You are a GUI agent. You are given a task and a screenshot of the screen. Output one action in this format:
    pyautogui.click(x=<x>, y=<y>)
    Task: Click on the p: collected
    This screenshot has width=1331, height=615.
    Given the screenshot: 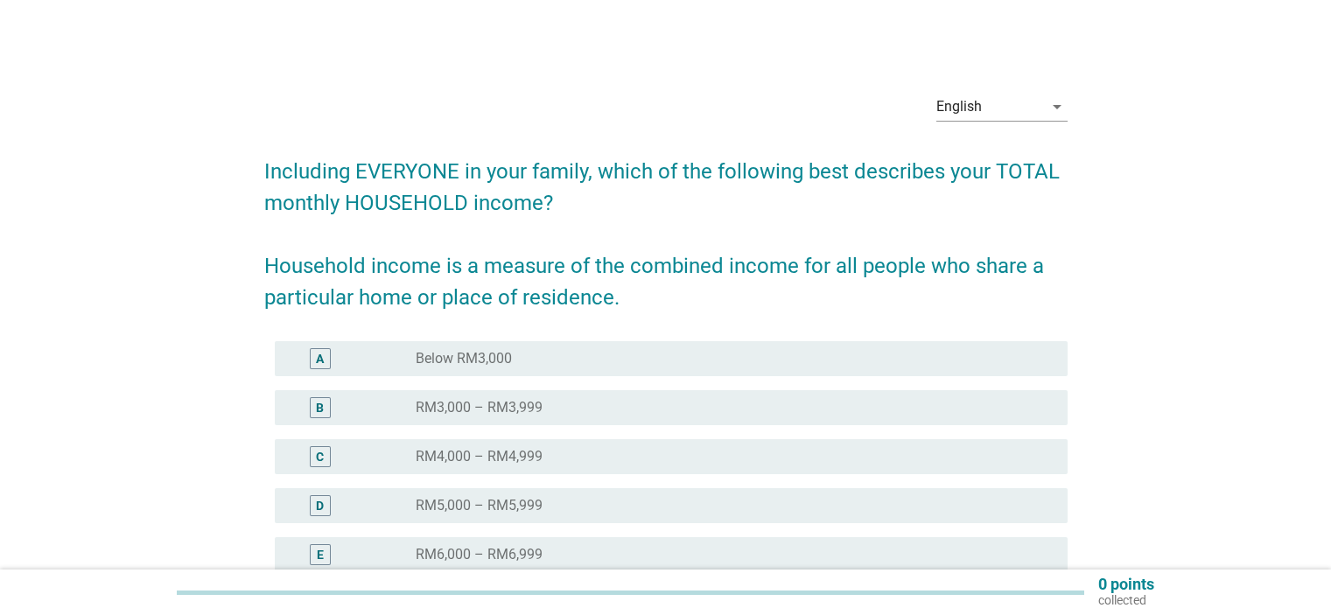 What is the action you would take?
    pyautogui.click(x=1126, y=600)
    